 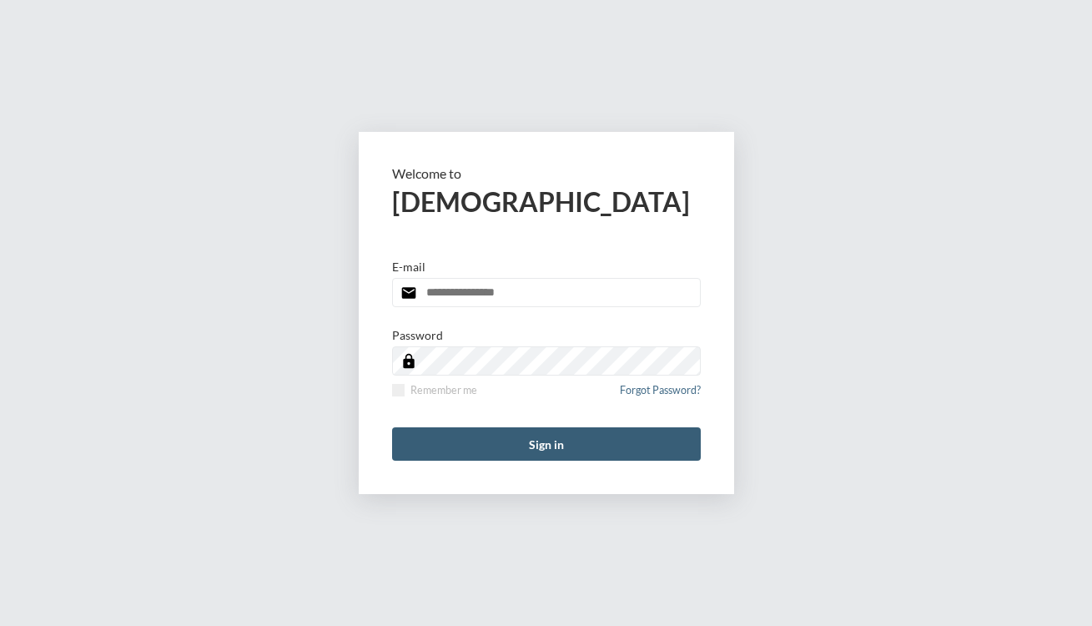 I want to click on label: Remember me, so click(x=435, y=390).